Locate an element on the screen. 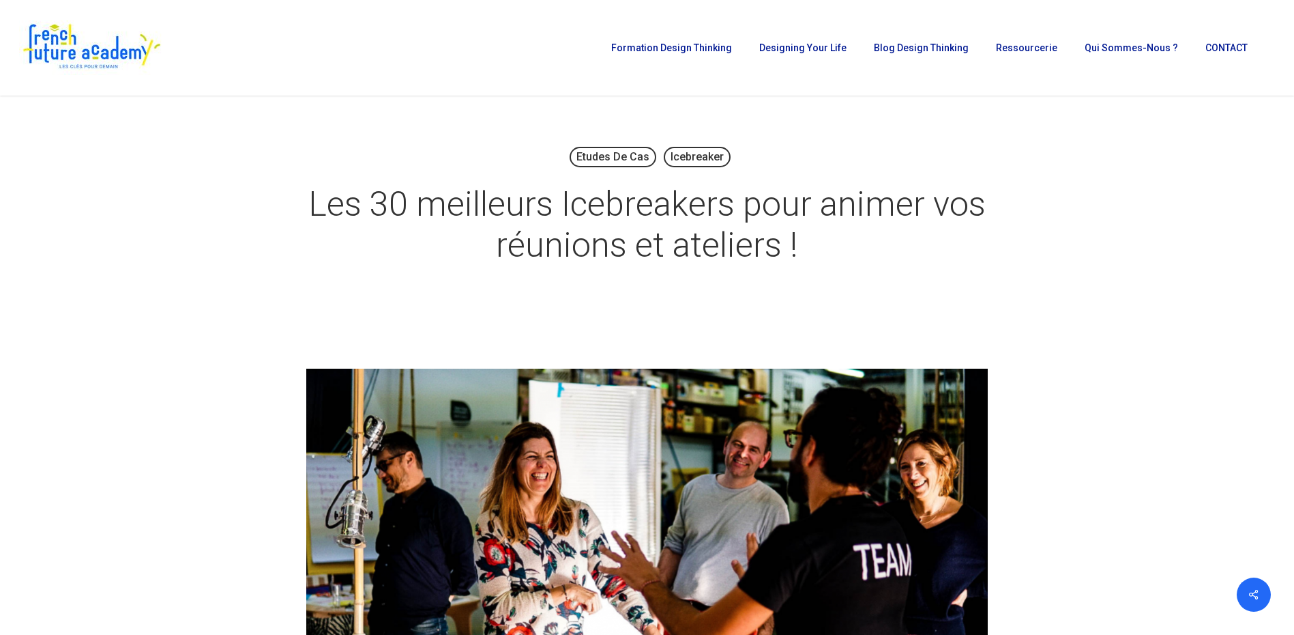  span: CONTACT is located at coordinates (1227, 48).